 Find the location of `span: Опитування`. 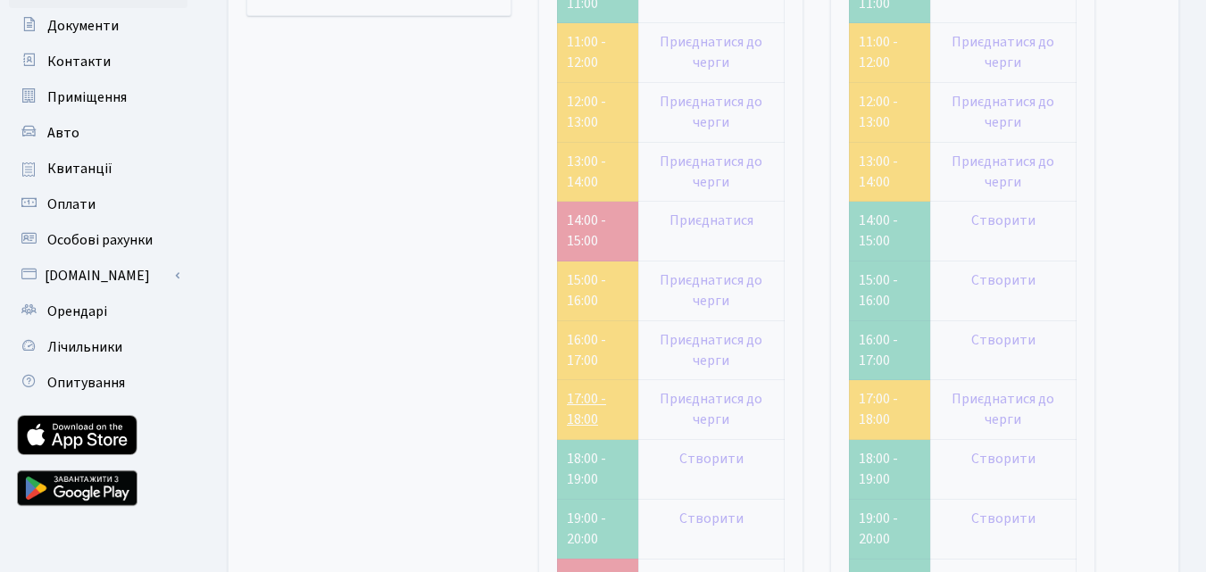

span: Опитування is located at coordinates (86, 383).